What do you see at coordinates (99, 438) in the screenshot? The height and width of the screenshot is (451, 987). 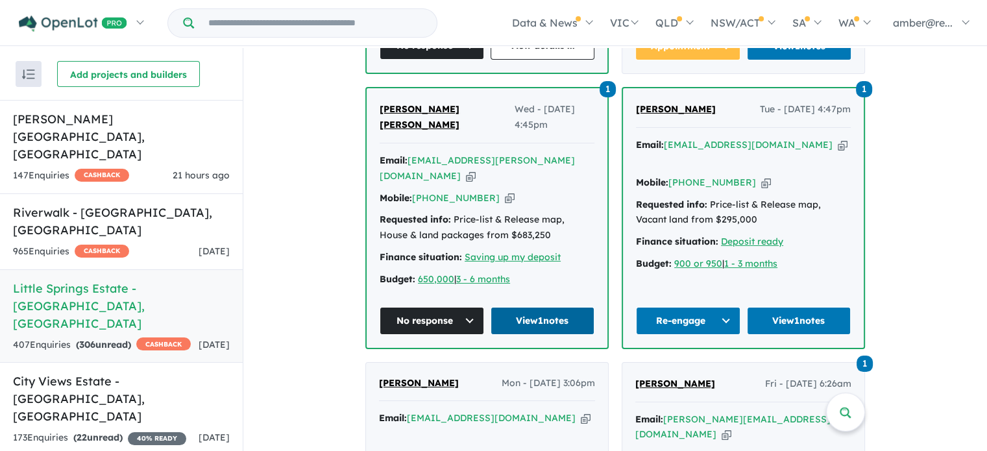 I see `div: 173 Enquir ies` at bounding box center [99, 438].